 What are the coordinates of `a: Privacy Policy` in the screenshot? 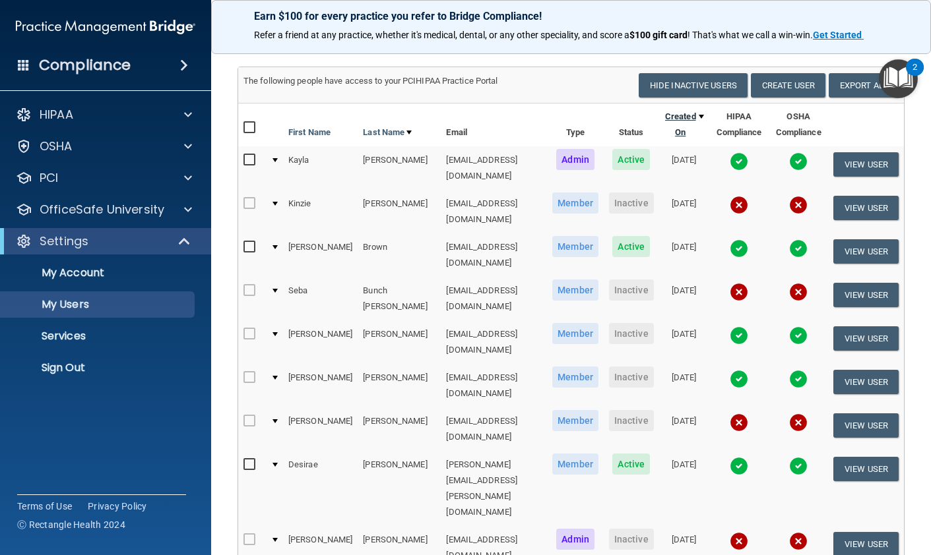 It's located at (117, 506).